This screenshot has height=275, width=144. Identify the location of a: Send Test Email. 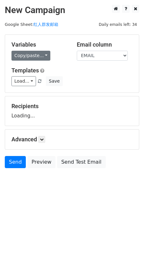
(81, 162).